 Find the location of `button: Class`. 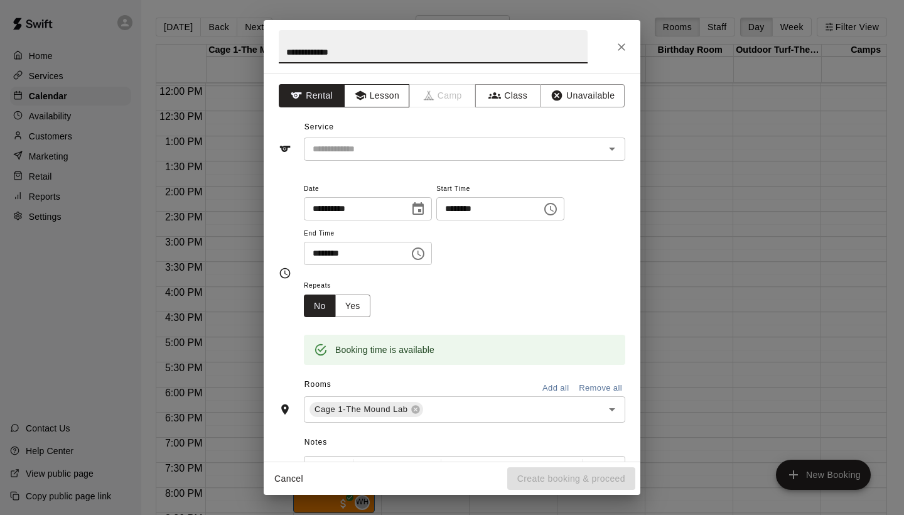

button: Class is located at coordinates (508, 95).